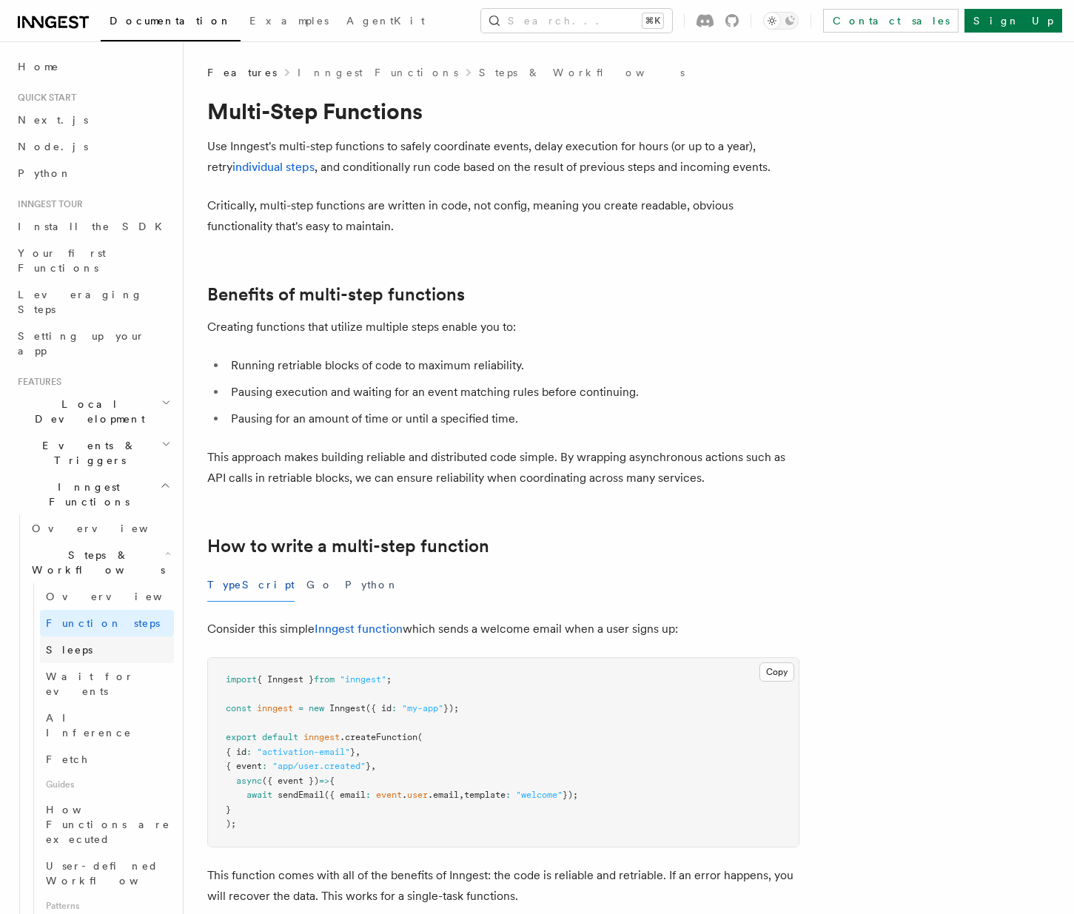 The width and height of the screenshot is (1074, 914). Describe the element at coordinates (345, 795) in the screenshot. I see `span: ({ email` at that location.